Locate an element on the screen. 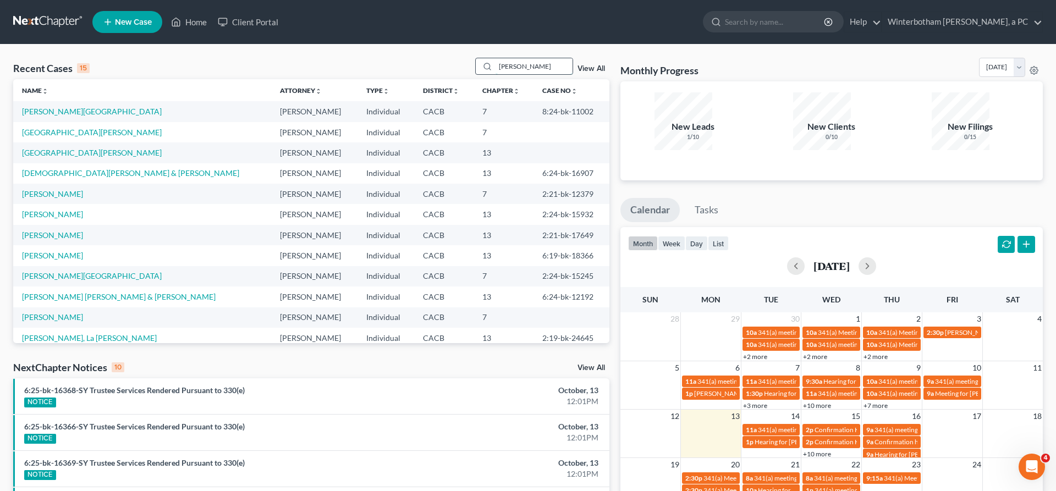  a: +2 more is located at coordinates (755, 356).